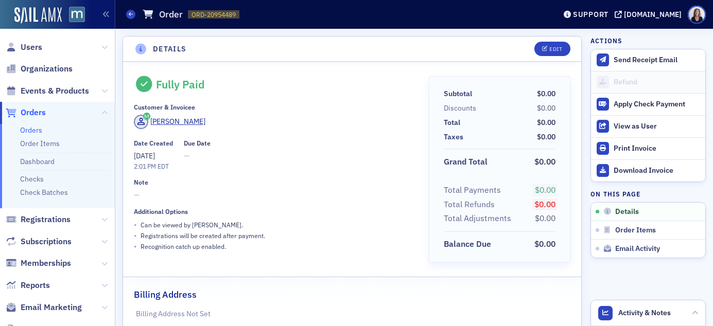  Describe the element at coordinates (472, 191) in the screenshot. I see `div: Total Payments` at that location.